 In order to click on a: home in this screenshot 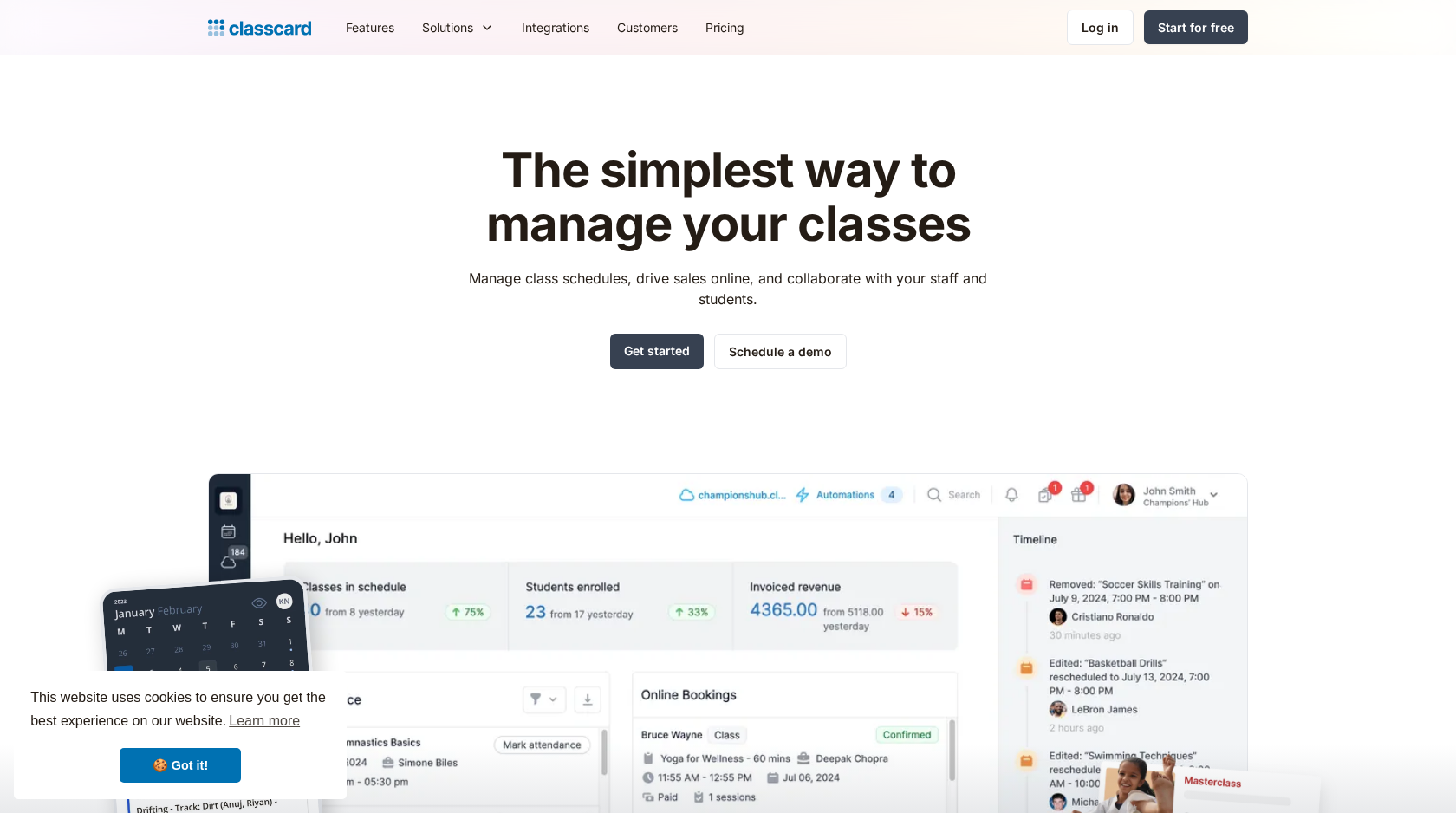, I will do `click(259, 28)`.